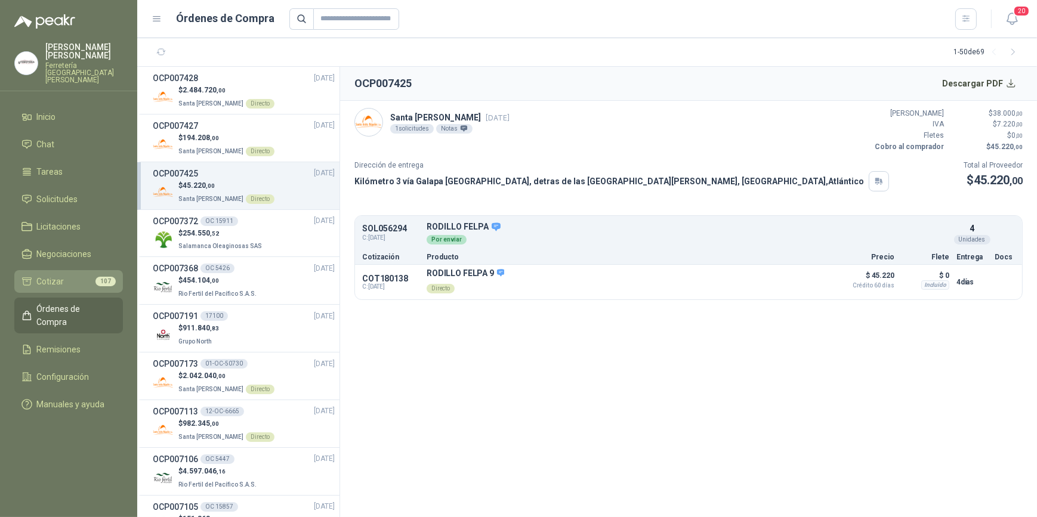  Describe the element at coordinates (200, 138) in the screenshot. I see `span: 194.208` at that location.